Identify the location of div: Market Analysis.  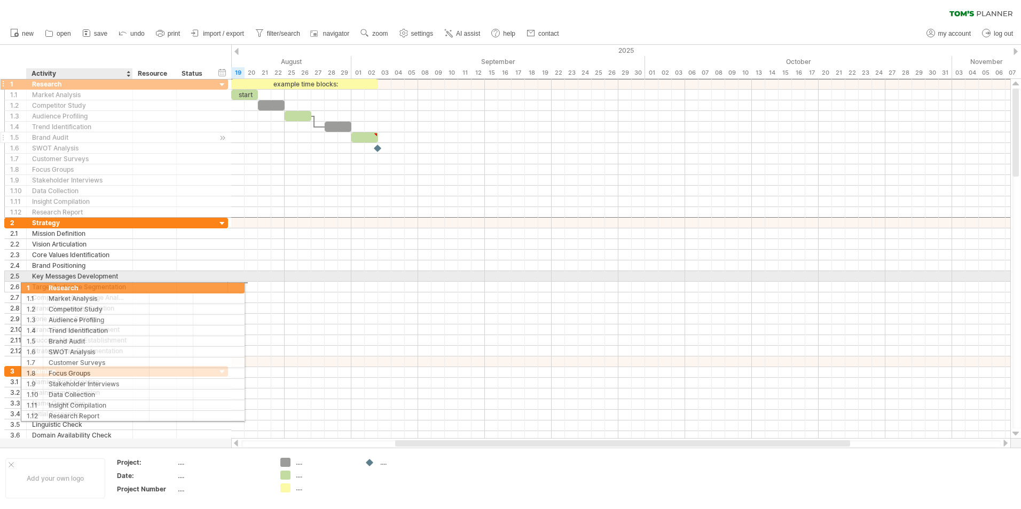
(80, 94).